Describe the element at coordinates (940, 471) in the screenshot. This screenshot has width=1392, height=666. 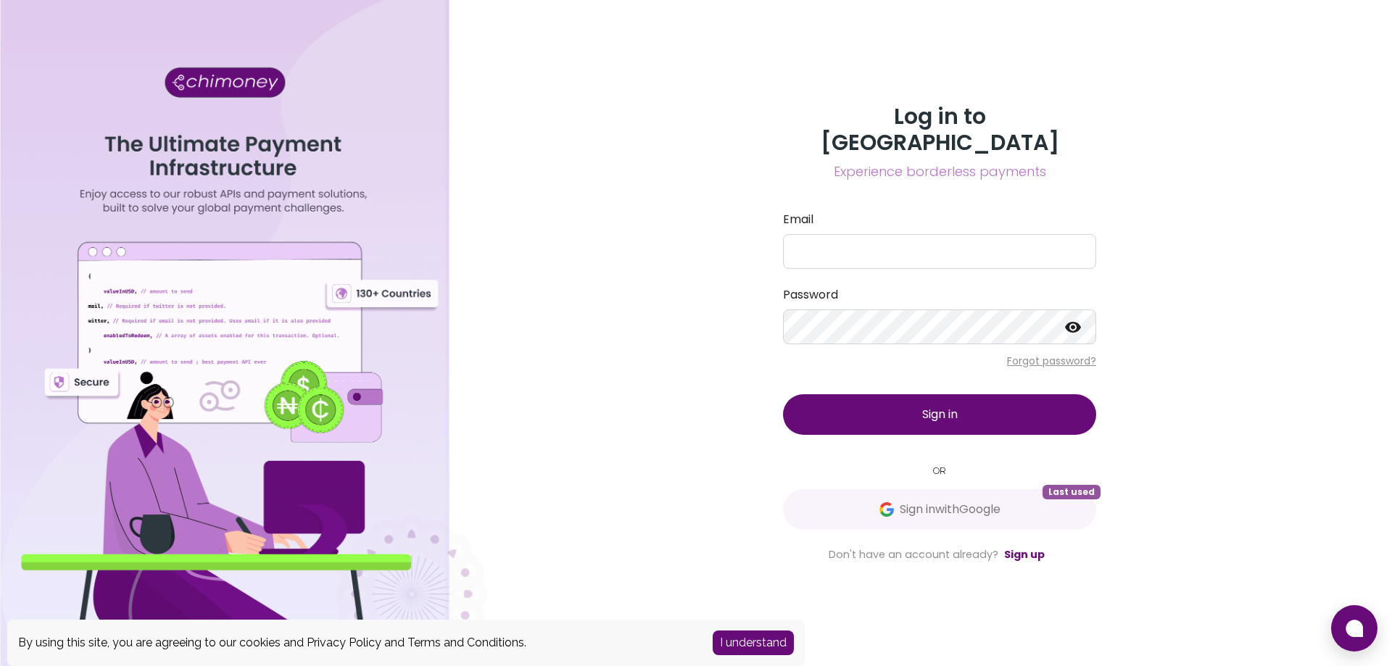
I see `small: OR` at that location.